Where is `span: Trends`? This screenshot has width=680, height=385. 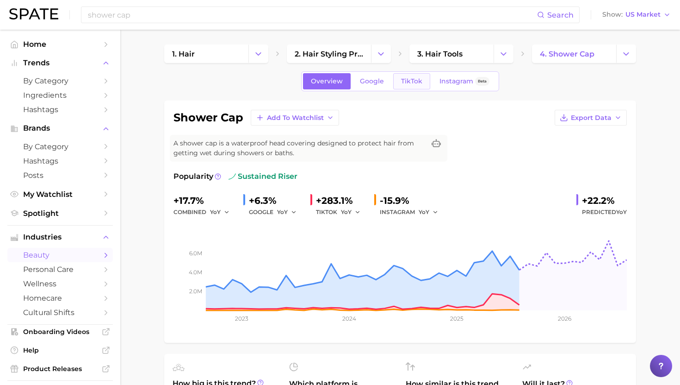
span: Trends is located at coordinates (60, 63).